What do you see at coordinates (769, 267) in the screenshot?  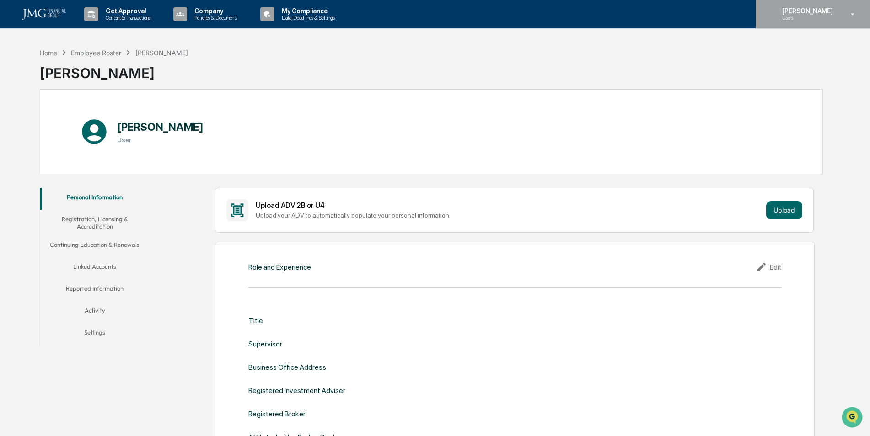 I see `div: Edit` at bounding box center [769, 267].